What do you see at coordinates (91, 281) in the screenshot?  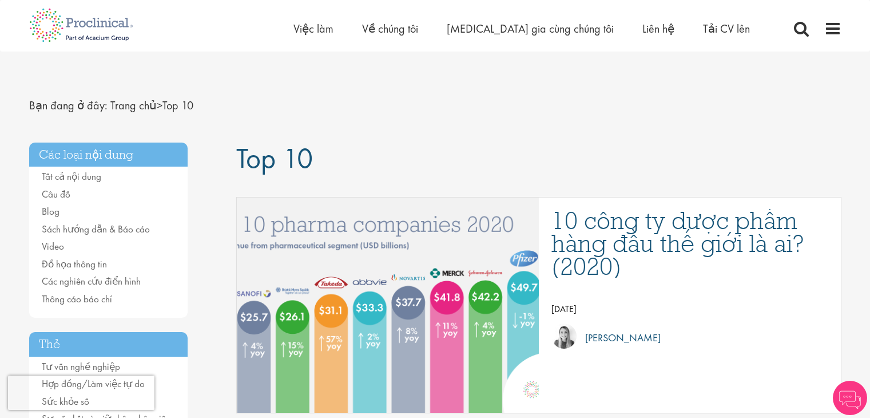 I see `a: Các nghiên cứu điển hình` at bounding box center [91, 281].